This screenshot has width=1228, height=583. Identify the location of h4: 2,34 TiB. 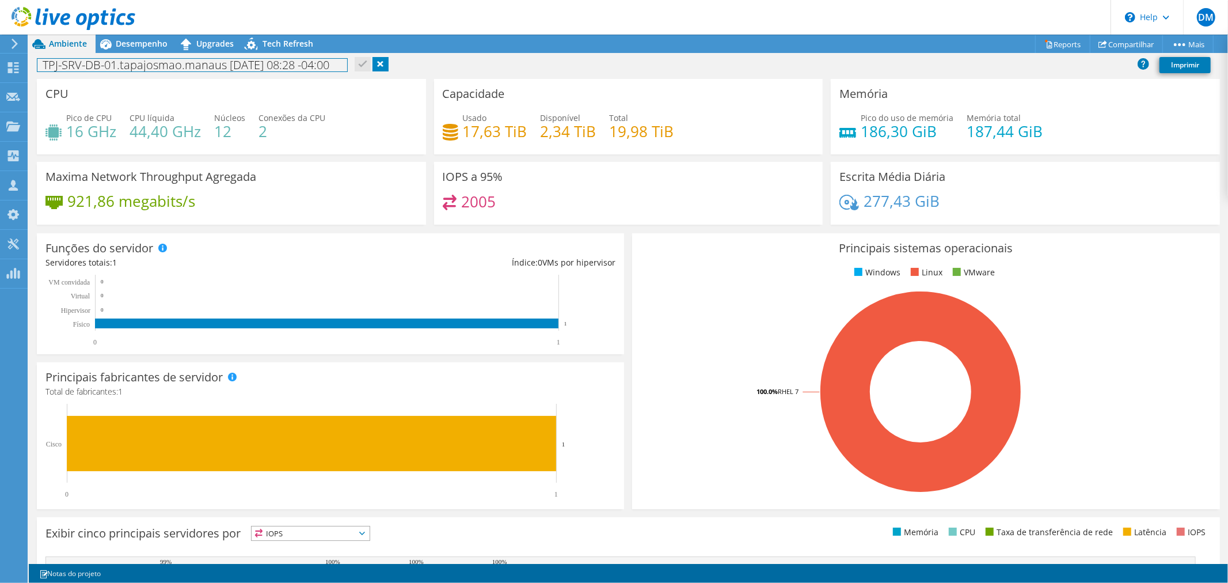
(568, 131).